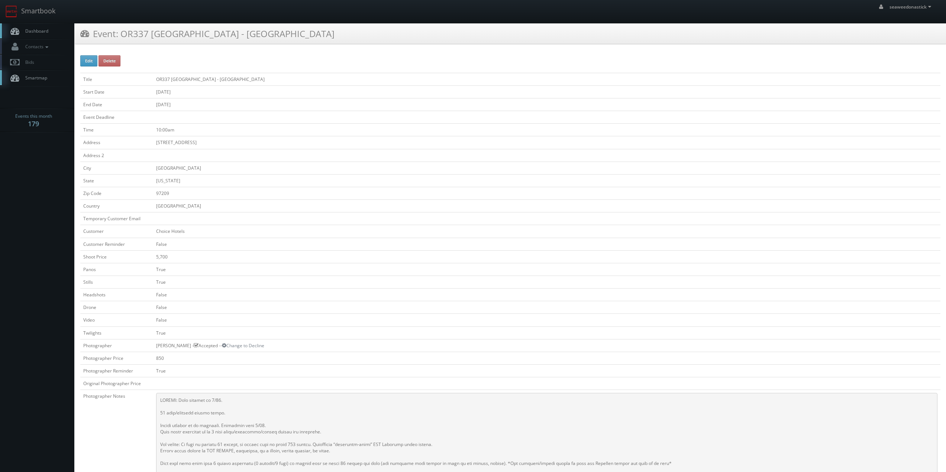  Describe the element at coordinates (117, 384) in the screenshot. I see `td: Original Photographer Price` at that location.